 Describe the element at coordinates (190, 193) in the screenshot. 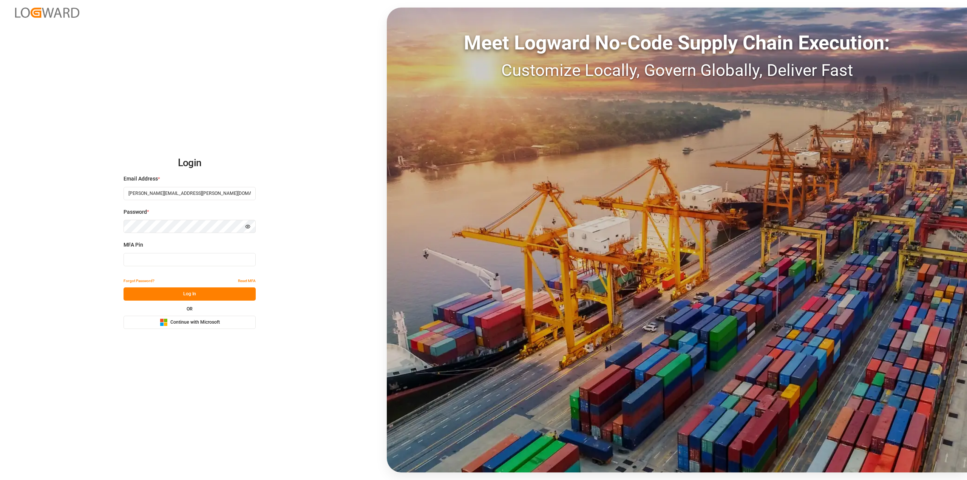

I see `input: Enter your email` at that location.